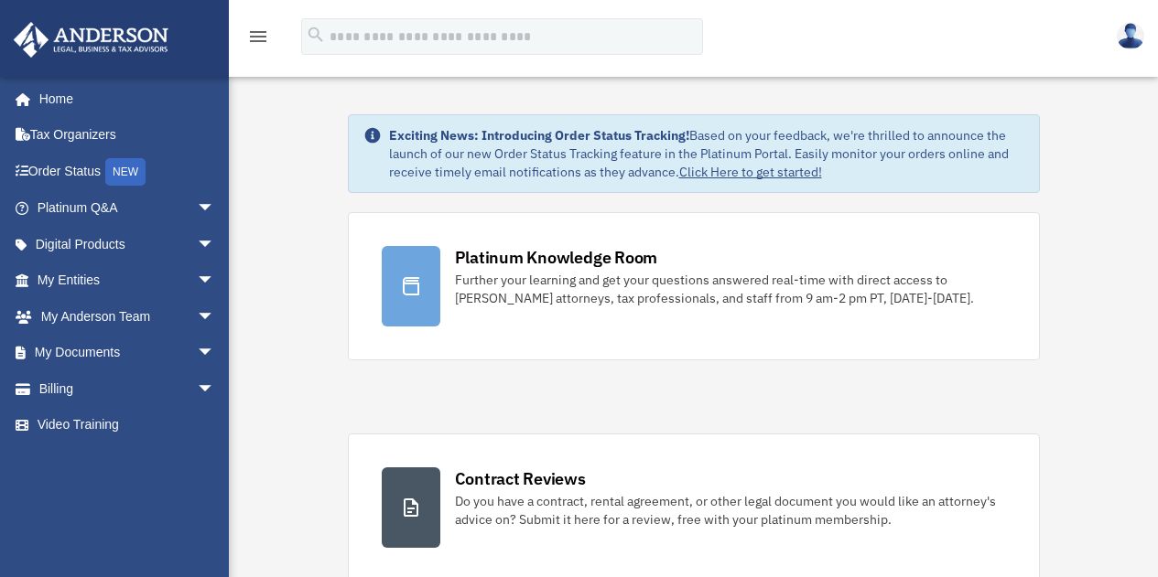  I want to click on div: Platinum Knowledge Room, so click(556, 257).